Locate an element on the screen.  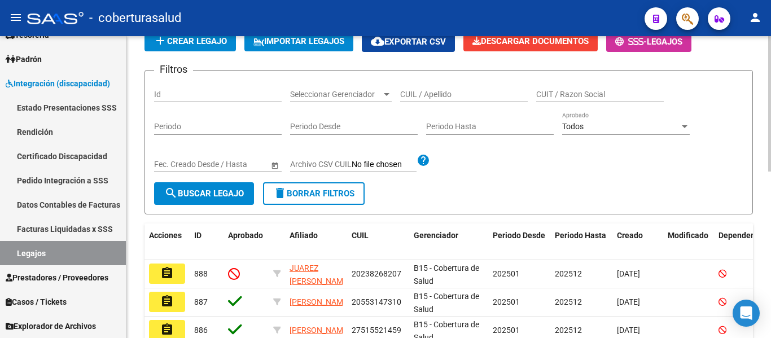
span: - coberturasalud is located at coordinates (135, 18).